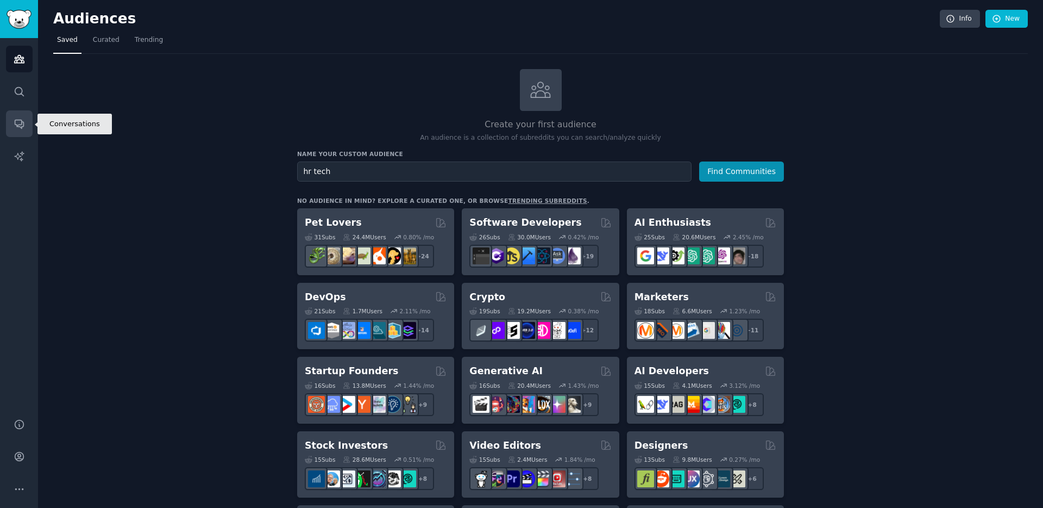 The image size is (1043, 508). I want to click on img: dalle2, so click(496, 404).